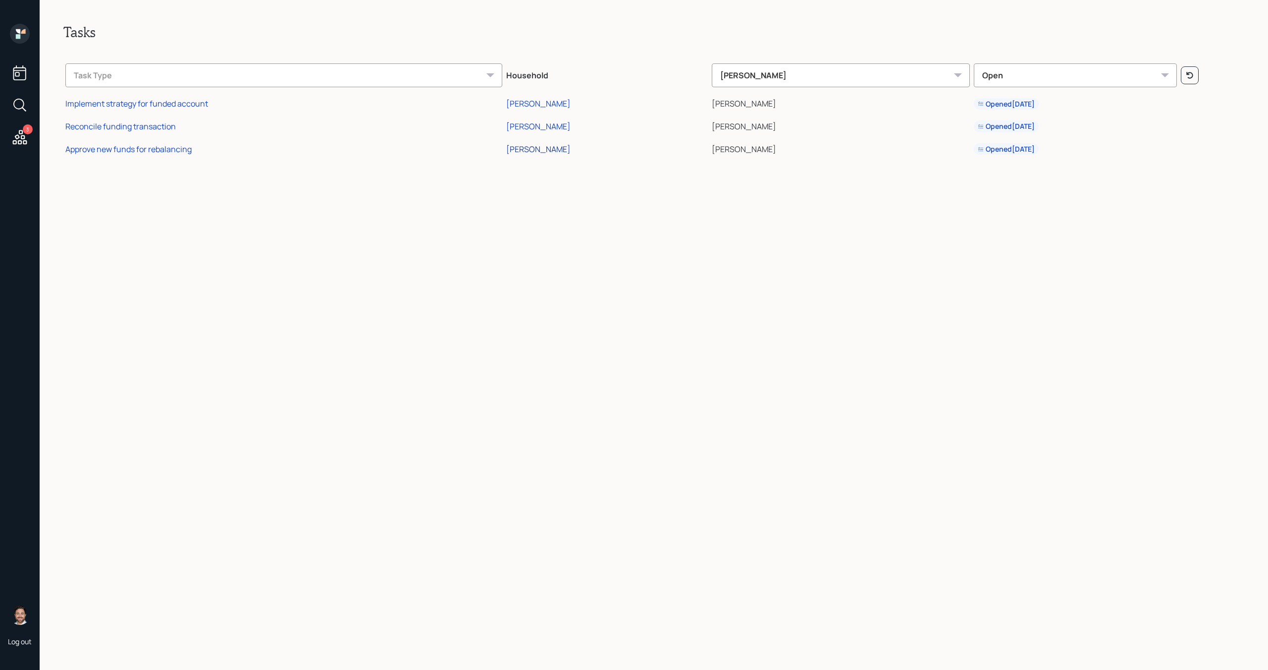 Image resolution: width=1268 pixels, height=670 pixels. I want to click on div: Reconcile funding transaction, so click(120, 126).